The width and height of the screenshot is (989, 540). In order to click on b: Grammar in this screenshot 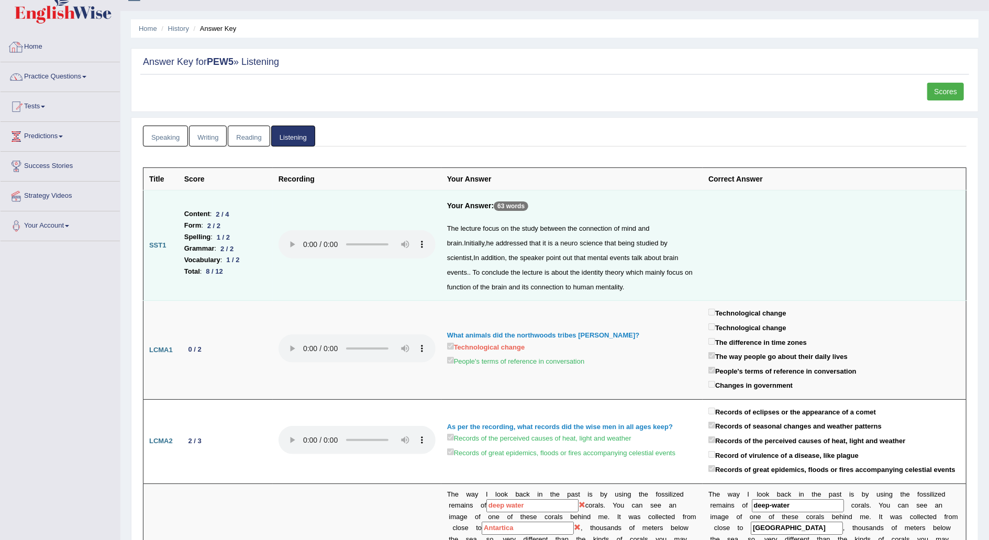, I will do `click(199, 249)`.